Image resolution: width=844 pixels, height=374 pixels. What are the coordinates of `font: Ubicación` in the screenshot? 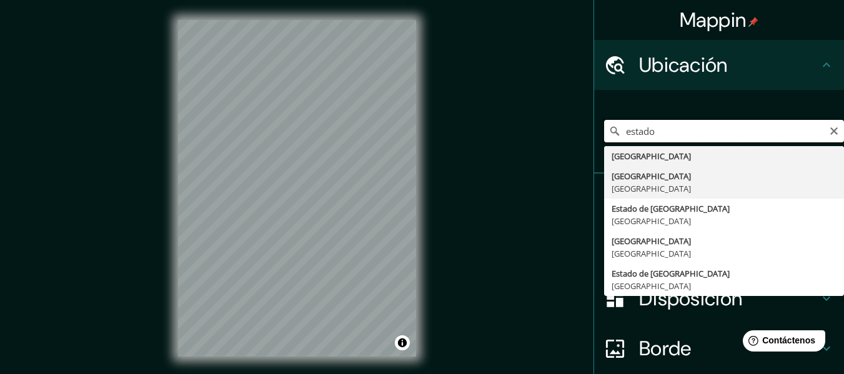 It's located at (684, 65).